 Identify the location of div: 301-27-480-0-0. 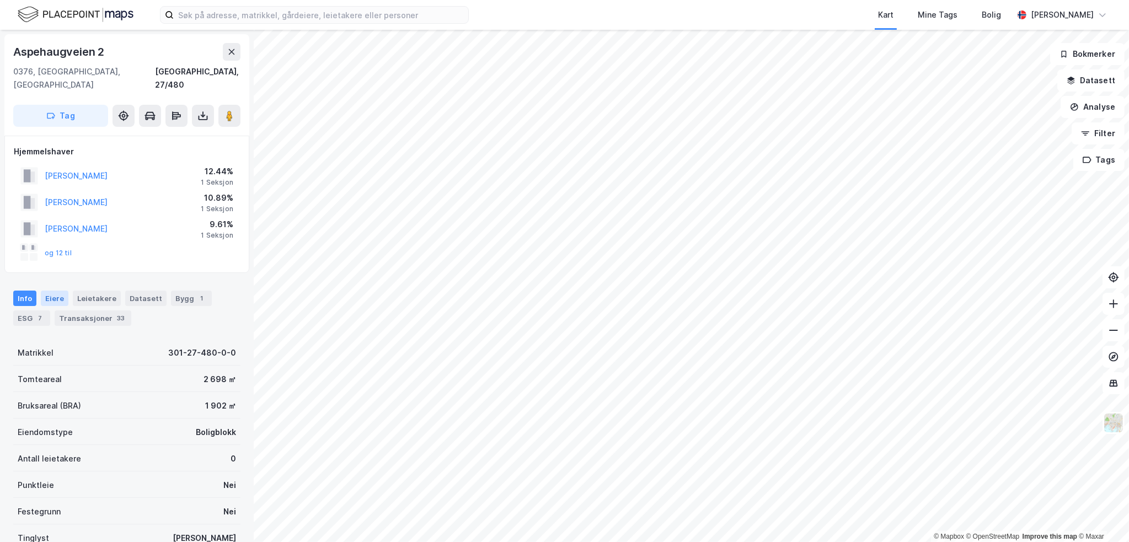
(202, 353).